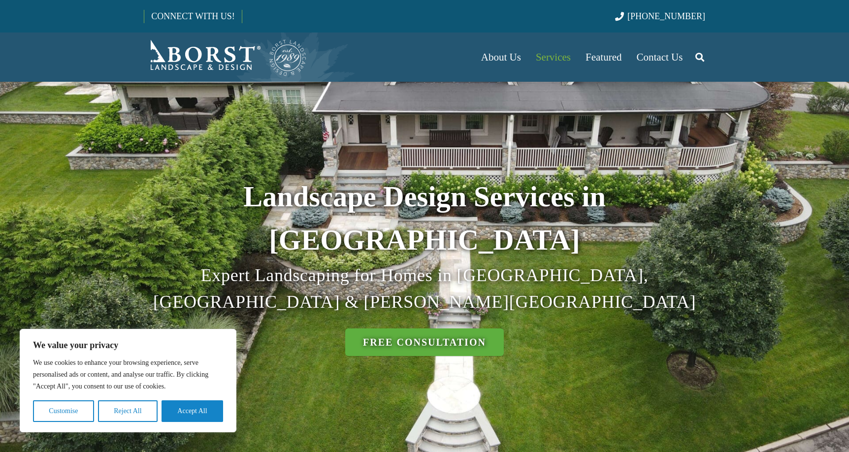 This screenshot has width=849, height=452. I want to click on span: Services, so click(553, 57).